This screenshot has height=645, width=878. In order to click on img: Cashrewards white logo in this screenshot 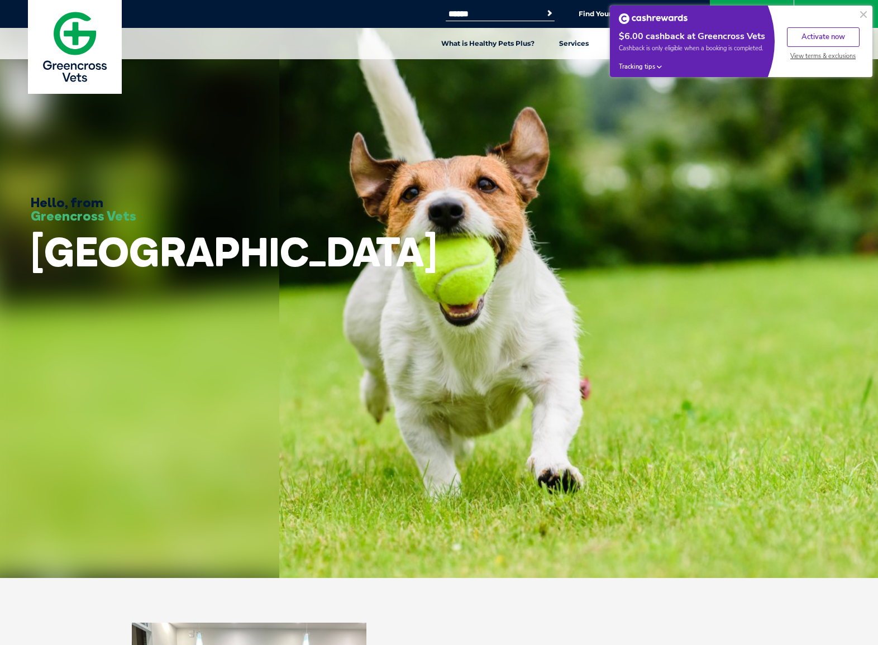, I will do `click(653, 18)`.